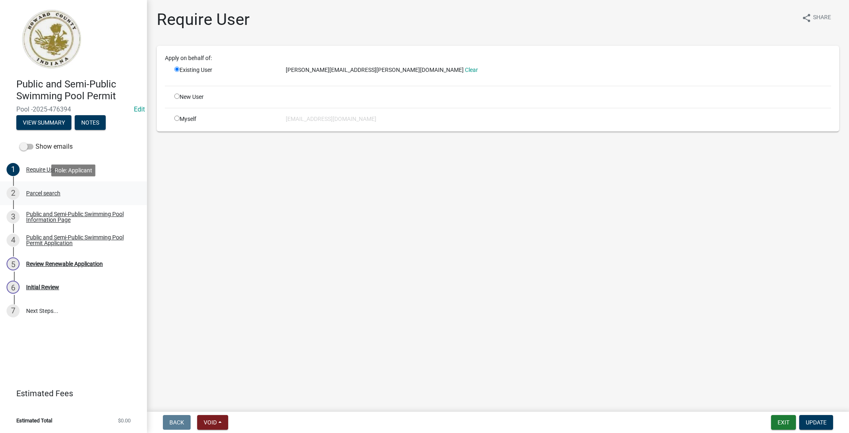  What do you see at coordinates (816, 422) in the screenshot?
I see `span: Update` at bounding box center [816, 422].